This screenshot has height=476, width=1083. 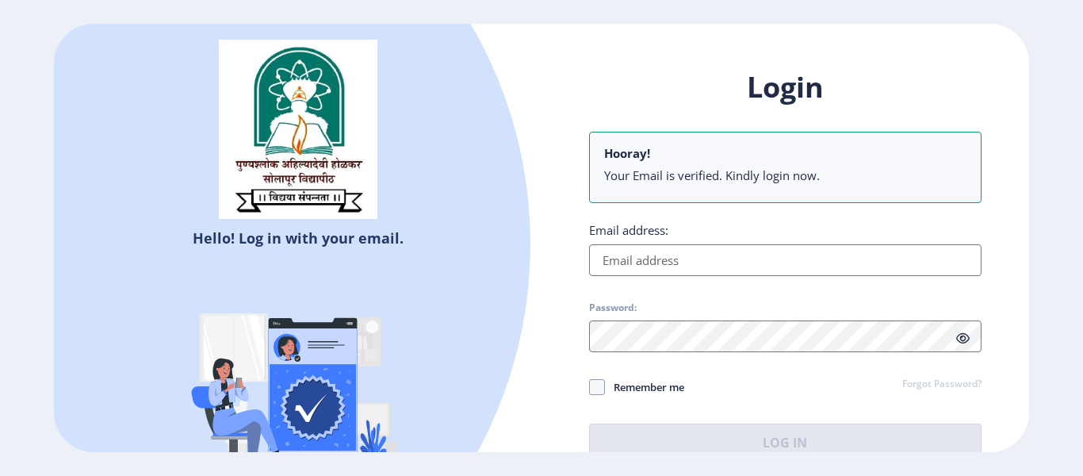 What do you see at coordinates (613, 308) in the screenshot?
I see `label: Password:` at bounding box center [613, 308].